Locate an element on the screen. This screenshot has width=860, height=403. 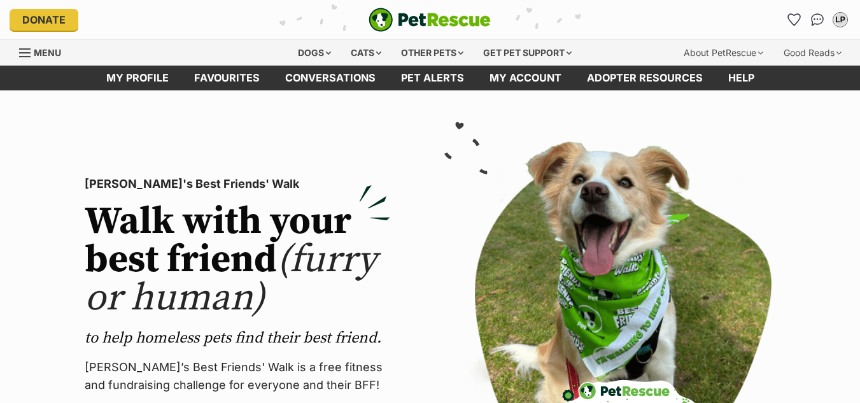
ul: Account quick links is located at coordinates (817, 20).